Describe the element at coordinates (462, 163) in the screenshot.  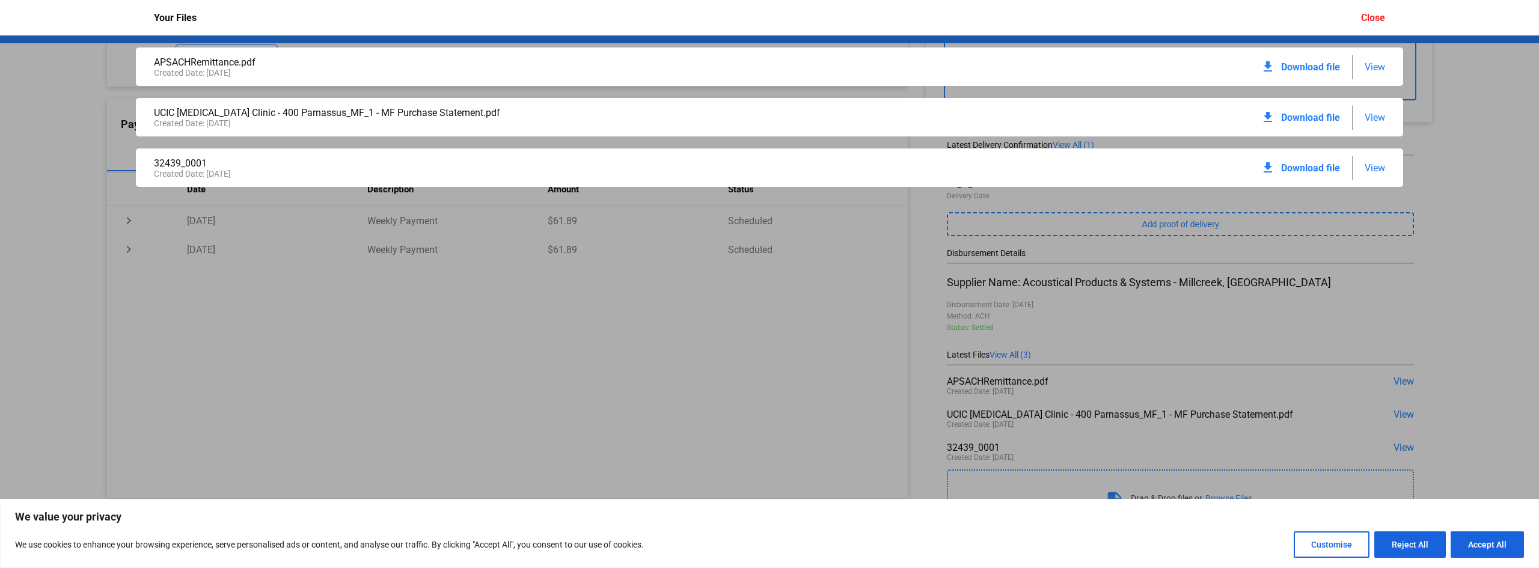
I see `div: 32439_0001` at that location.